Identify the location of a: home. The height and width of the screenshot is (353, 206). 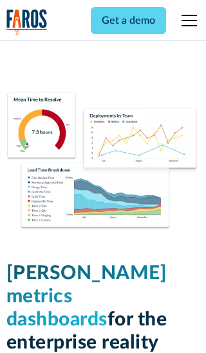
(27, 22).